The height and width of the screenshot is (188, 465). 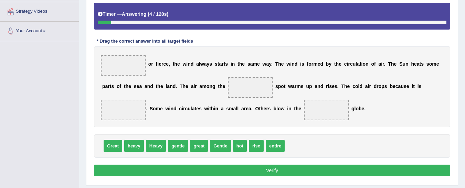 What do you see at coordinates (145, 41) in the screenshot?
I see `div: * Drag the correct answer into all target fields` at bounding box center [145, 41].